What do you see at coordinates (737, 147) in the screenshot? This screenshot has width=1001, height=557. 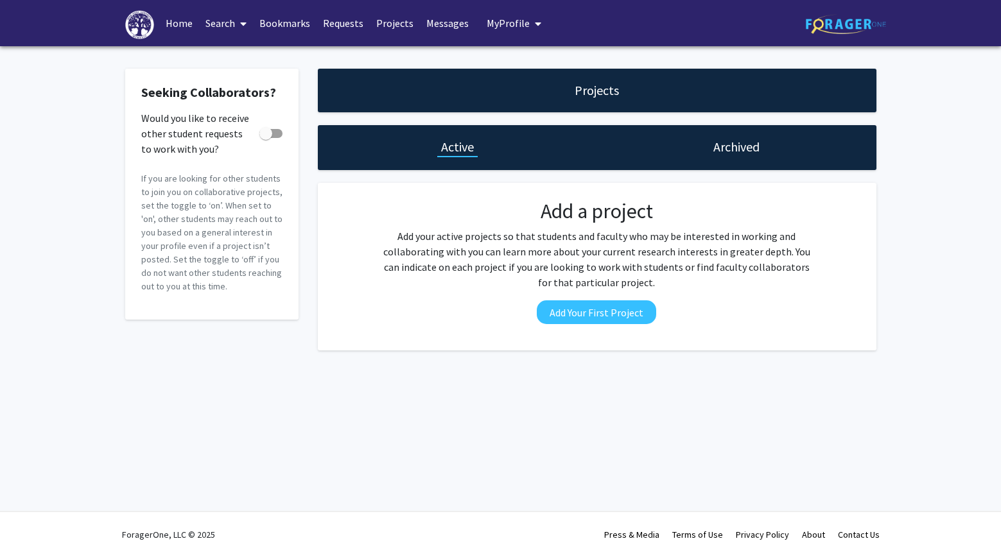 I see `h1: Archived` at bounding box center [737, 147].